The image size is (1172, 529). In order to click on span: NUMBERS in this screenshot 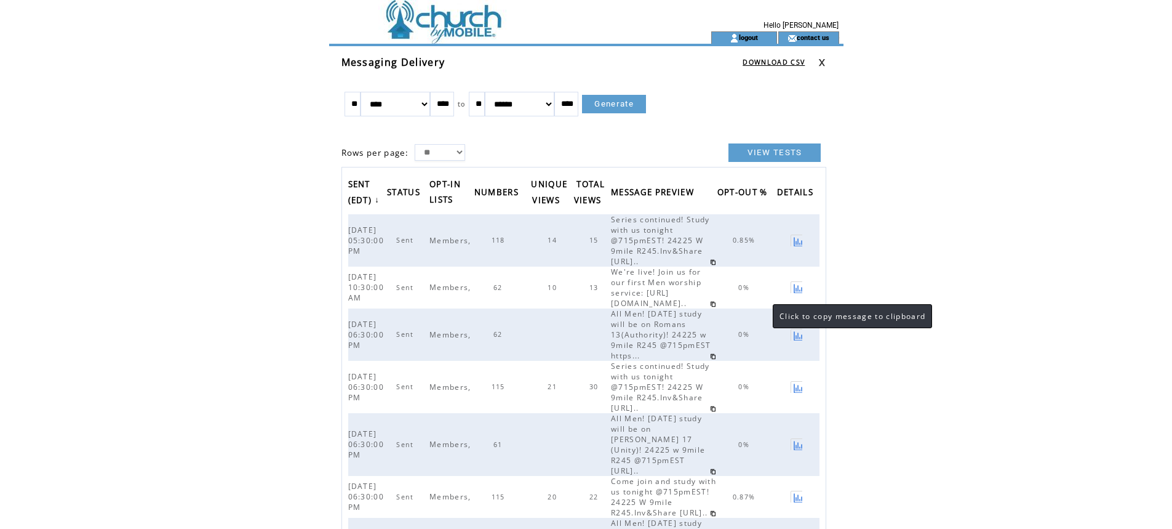, I will do `click(498, 193)`.